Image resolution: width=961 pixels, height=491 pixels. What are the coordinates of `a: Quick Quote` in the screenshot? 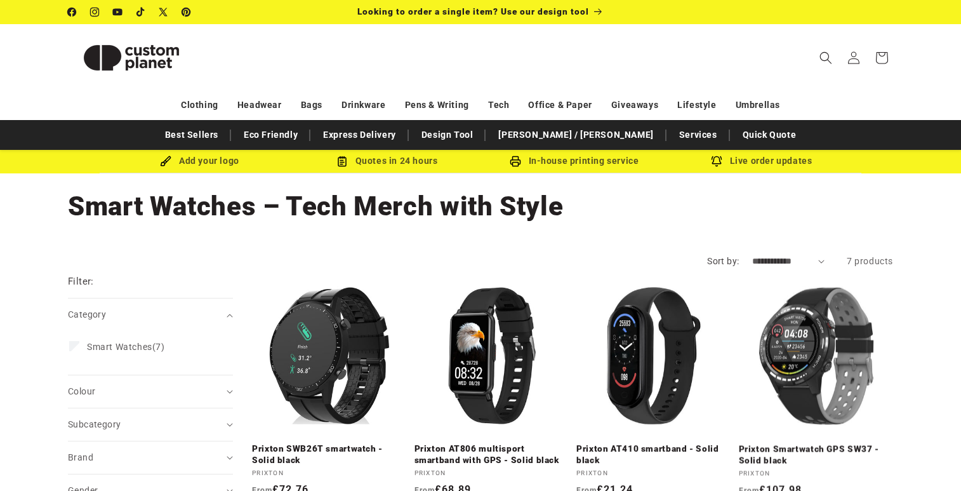 It's located at (770, 135).